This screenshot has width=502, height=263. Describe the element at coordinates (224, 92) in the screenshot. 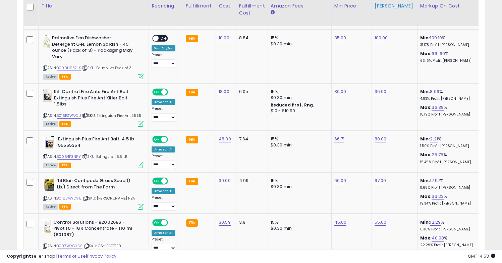

I see `a: 18.00` at that location.